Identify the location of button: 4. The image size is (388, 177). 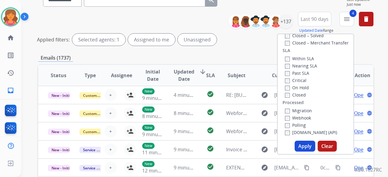
(346, 19).